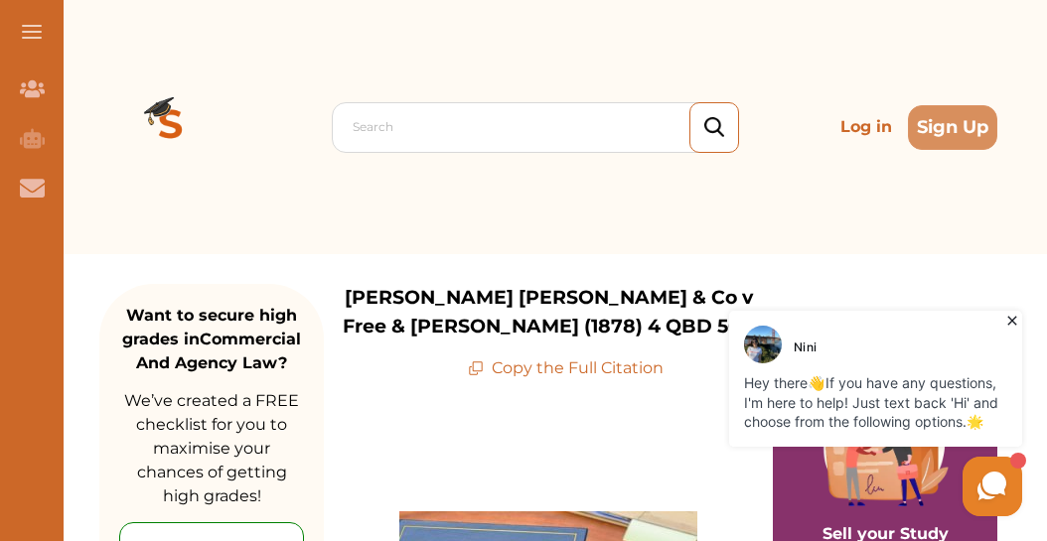 This screenshot has height=541, width=1047. What do you see at coordinates (952, 127) in the screenshot?
I see `button: Sign Up` at bounding box center [952, 127].